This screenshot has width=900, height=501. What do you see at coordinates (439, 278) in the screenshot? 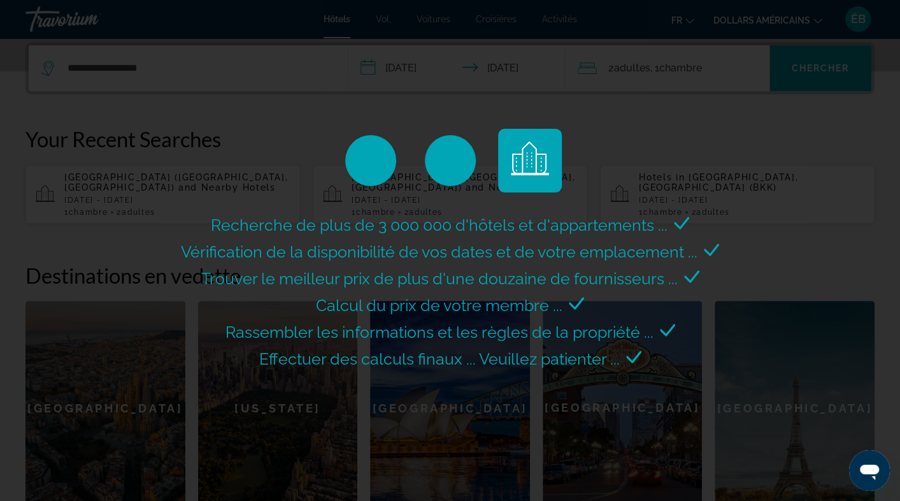
I see `span: Trouver le meilleur prix de plus d'une douzaine de fournisseurs ...` at bounding box center [439, 278].